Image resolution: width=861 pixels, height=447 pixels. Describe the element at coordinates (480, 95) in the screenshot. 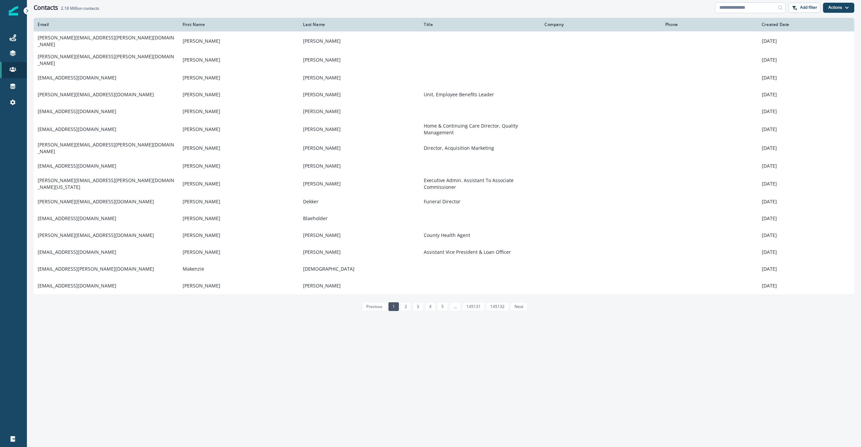

I see `p: Unit, Employee Benefits Leader` at that location.